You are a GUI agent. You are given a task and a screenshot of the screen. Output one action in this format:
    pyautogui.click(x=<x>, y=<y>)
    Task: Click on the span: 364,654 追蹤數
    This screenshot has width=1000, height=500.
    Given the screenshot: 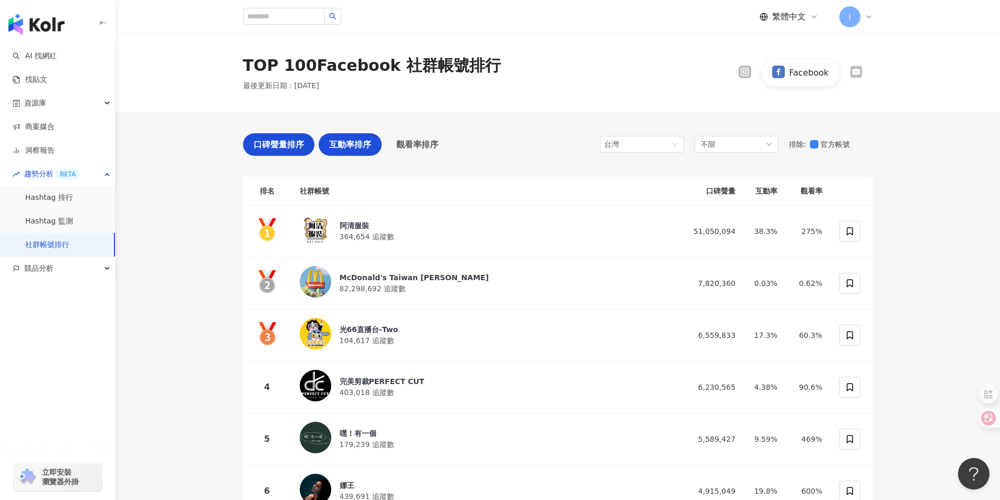 What is the action you would take?
    pyautogui.click(x=367, y=237)
    